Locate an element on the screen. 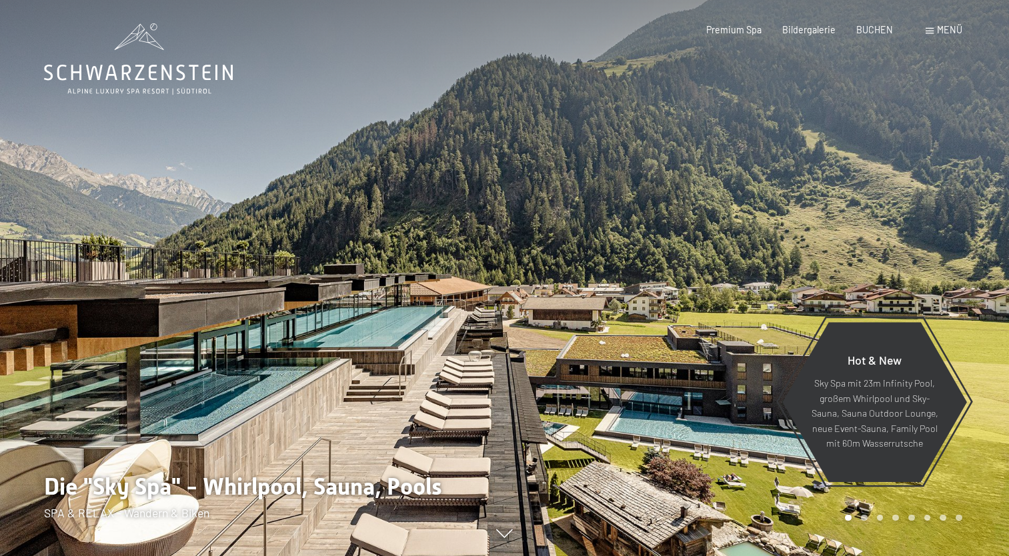 This screenshot has width=1009, height=556. a: Bildergalerie is located at coordinates (809, 29).